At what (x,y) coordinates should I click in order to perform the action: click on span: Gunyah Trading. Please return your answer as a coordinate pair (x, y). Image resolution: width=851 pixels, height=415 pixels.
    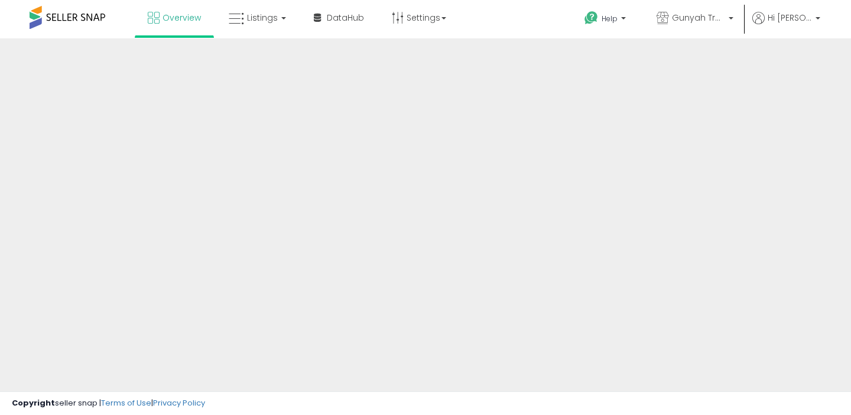
    Looking at the image, I should click on (699, 18).